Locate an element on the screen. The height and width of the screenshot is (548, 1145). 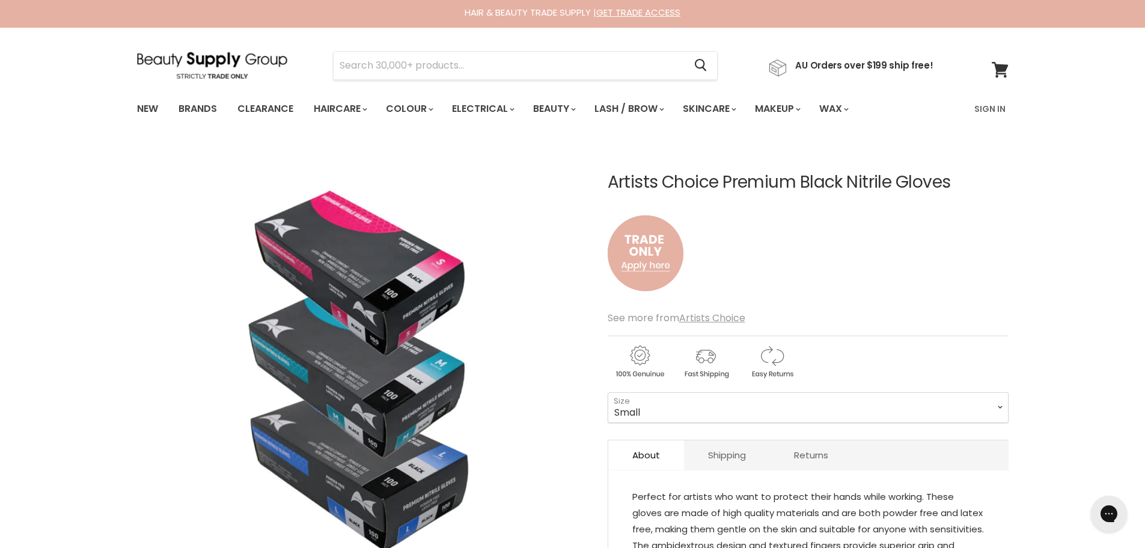
div: HAIR & BEAUTY TRADE SUPPLY | is located at coordinates (573, 13).